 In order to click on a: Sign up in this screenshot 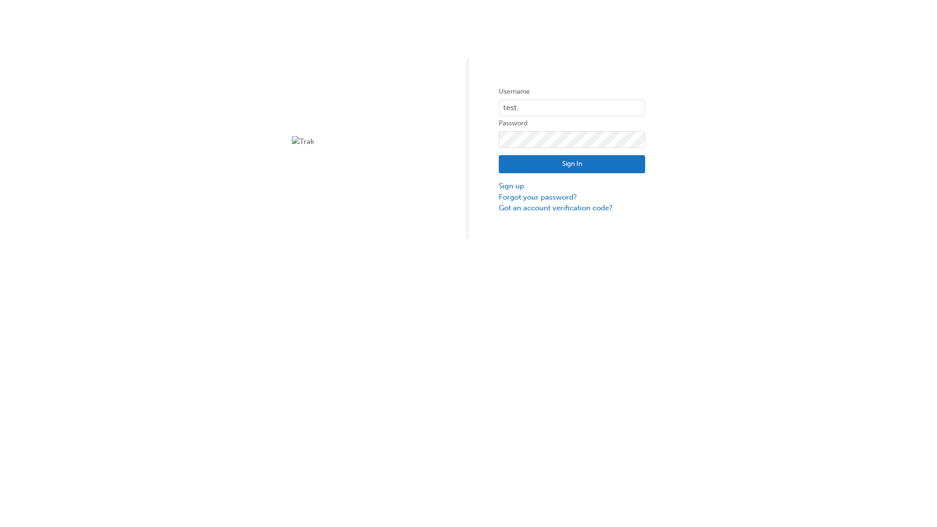, I will do `click(572, 186)`.